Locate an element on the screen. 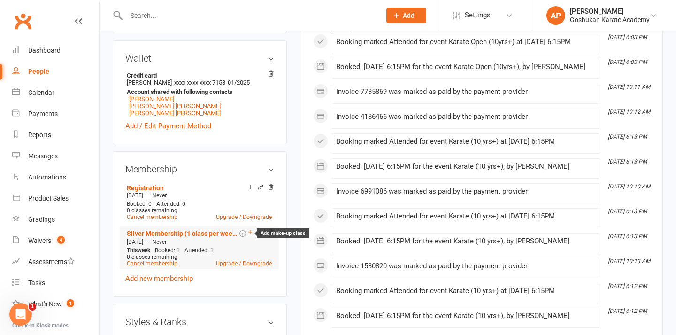 The image size is (676, 335). span: Add is located at coordinates (408, 15).